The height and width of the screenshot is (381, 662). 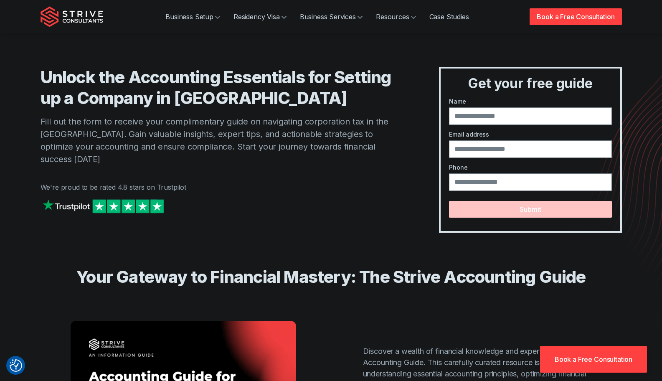 I want to click on p: Fill out the form to receive your complimentary guide on navigating corporation tax in the [GEOGR..., so click(x=223, y=140).